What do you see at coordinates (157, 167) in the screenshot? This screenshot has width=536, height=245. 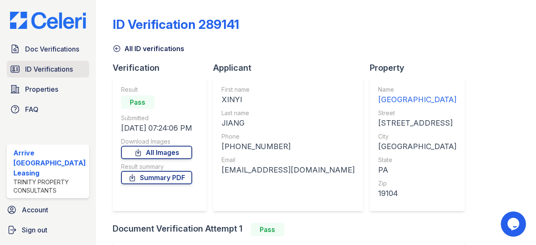 I see `div: Result summary` at bounding box center [157, 167].